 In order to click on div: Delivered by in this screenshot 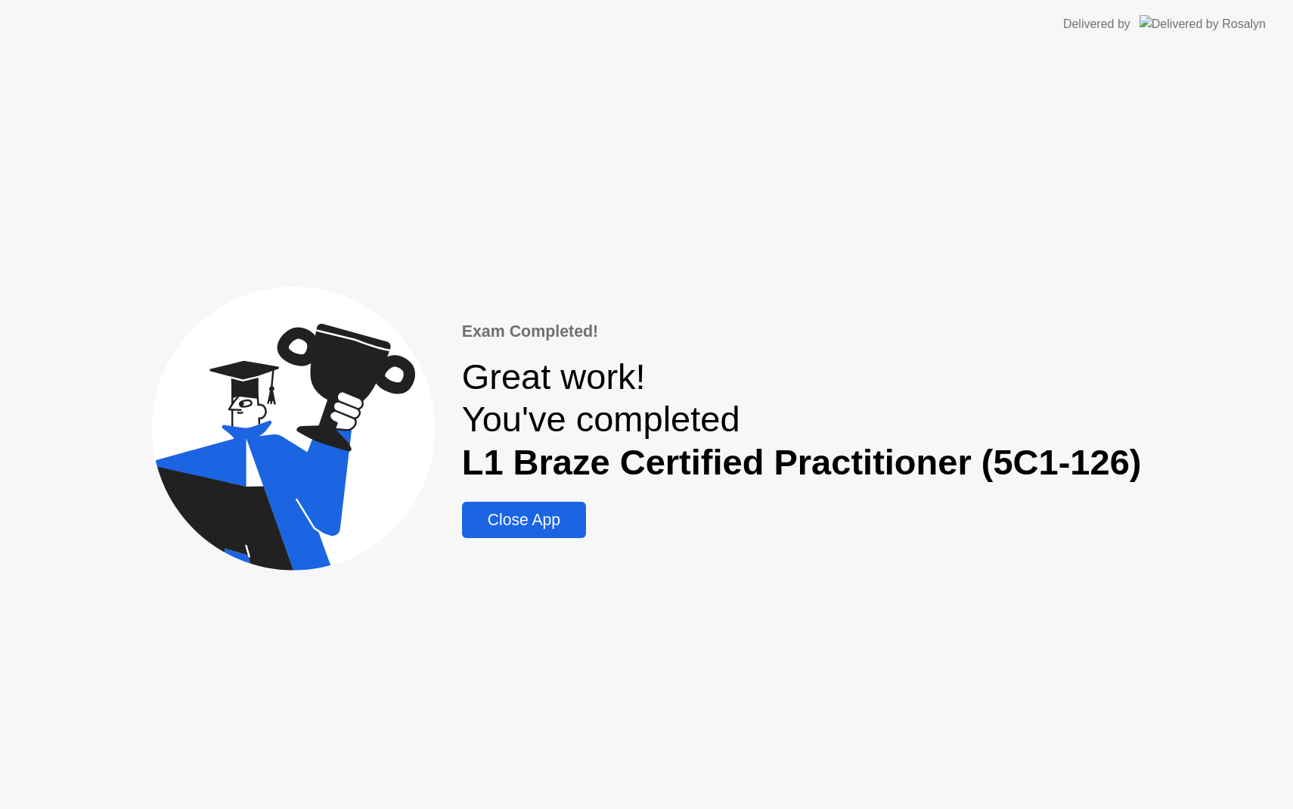, I will do `click(1097, 24)`.